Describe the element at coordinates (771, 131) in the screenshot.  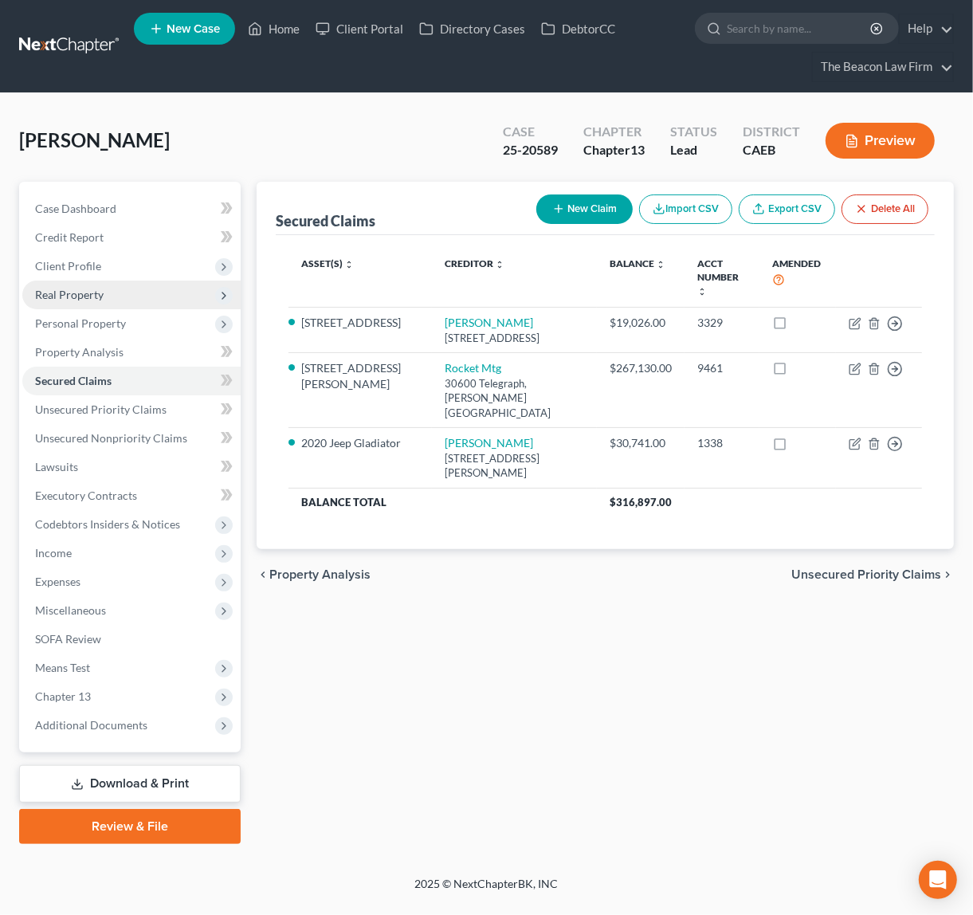
I see `div: District` at that location.